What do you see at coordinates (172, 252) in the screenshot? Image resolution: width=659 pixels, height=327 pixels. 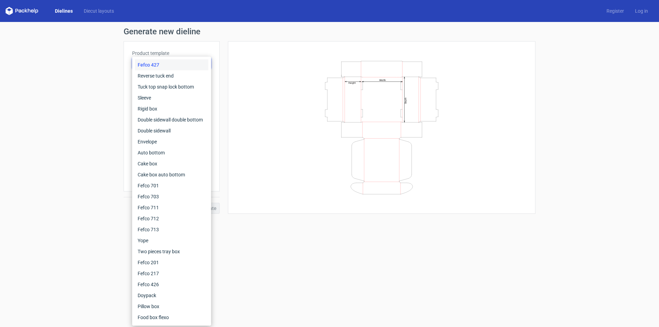 I see `div: Two pieces tray box` at bounding box center [172, 252].